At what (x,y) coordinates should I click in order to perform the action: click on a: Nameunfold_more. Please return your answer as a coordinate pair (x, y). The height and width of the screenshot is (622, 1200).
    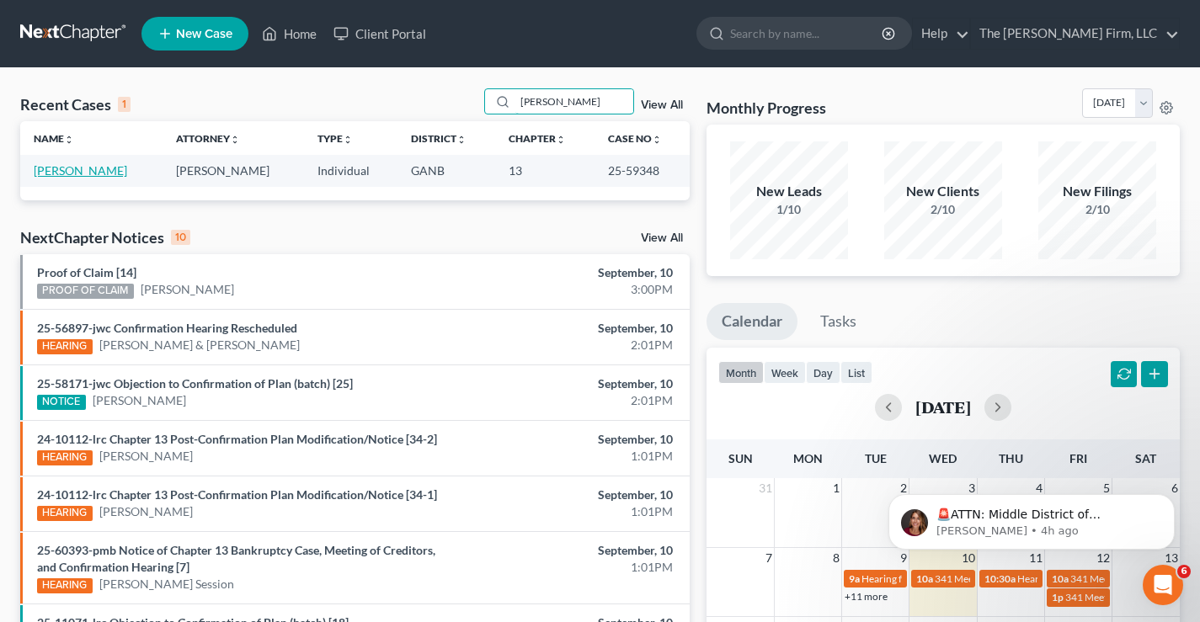
    Looking at the image, I should click on (54, 138).